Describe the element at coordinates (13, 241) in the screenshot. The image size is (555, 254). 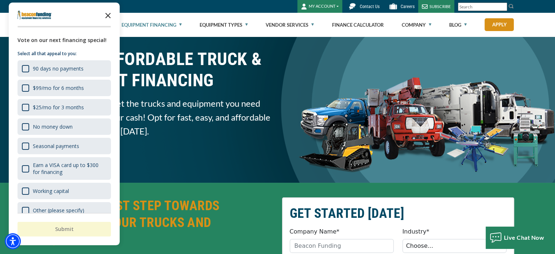
I see `div: Accessibility Menu` at that location.